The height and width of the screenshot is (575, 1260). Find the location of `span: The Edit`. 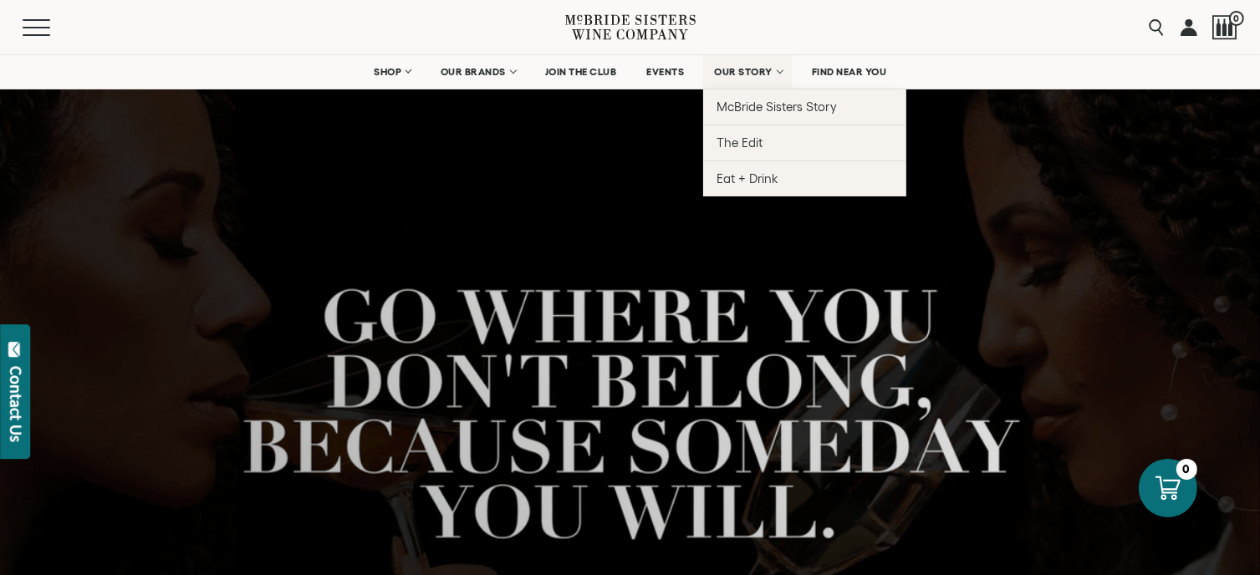

span: The Edit is located at coordinates (739, 142).